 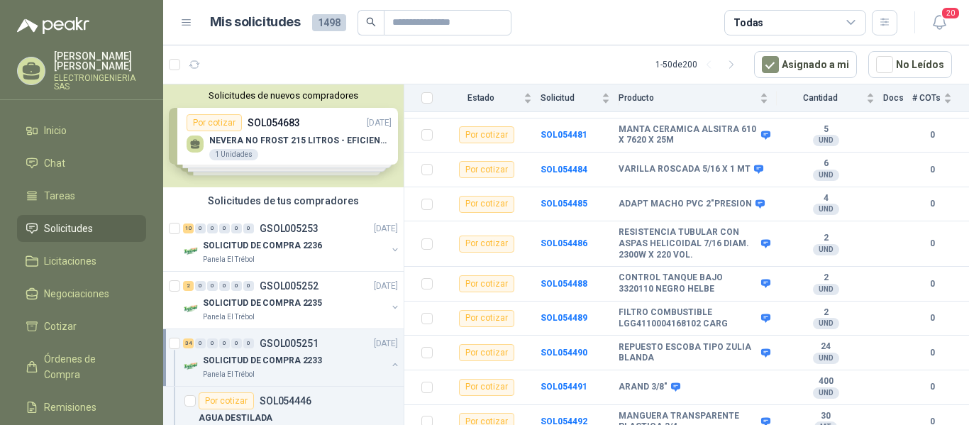 I want to click on th: Docs, so click(x=897, y=98).